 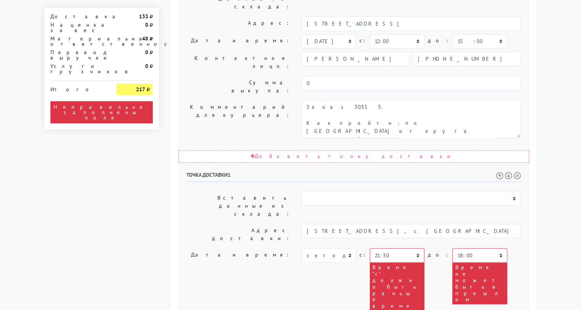 What do you see at coordinates (239, 41) in the screenshot?
I see `label: Дата и время:` at bounding box center [239, 41].